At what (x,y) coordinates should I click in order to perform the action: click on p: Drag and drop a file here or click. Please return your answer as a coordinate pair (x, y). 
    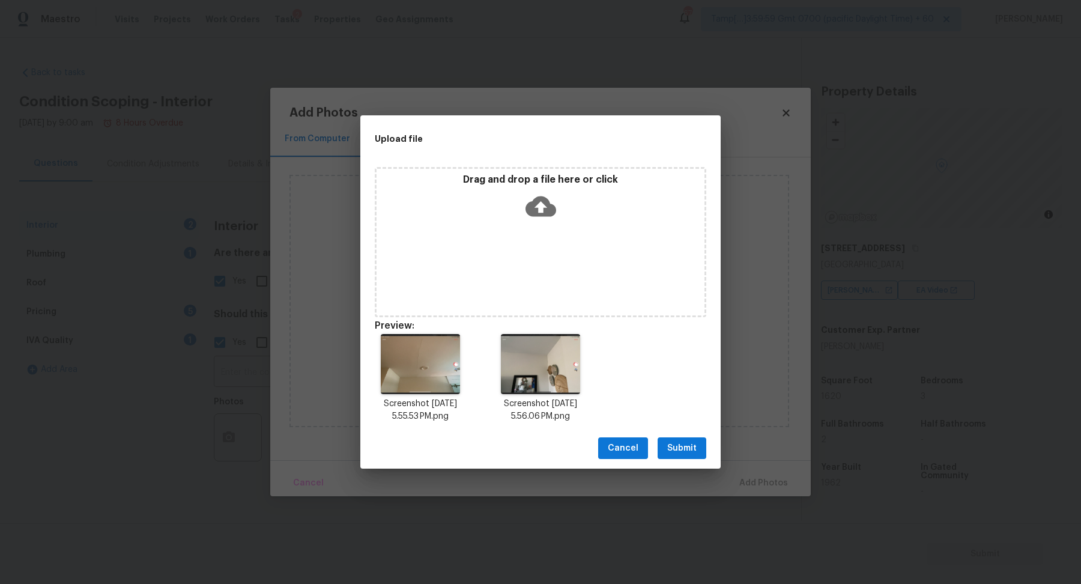
    Looking at the image, I should click on (540, 180).